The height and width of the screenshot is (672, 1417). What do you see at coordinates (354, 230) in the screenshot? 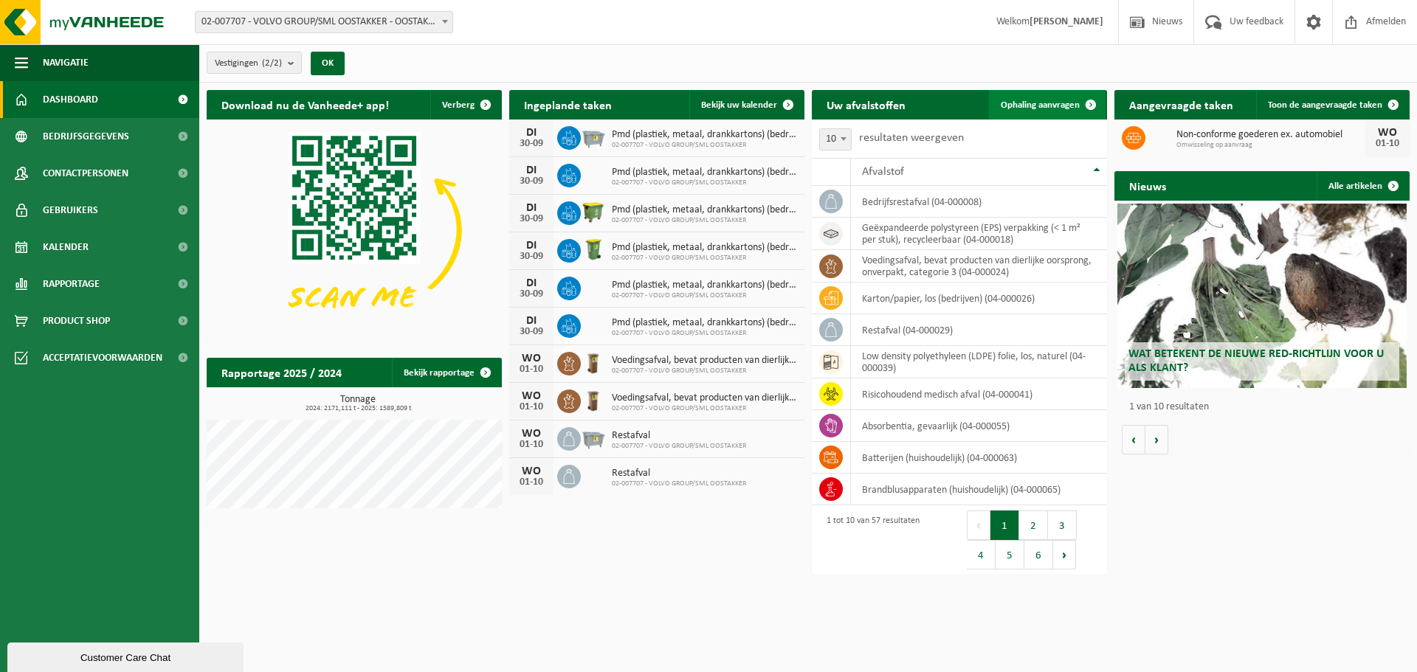
I see `img: Download de VHEPlus App` at bounding box center [354, 230].